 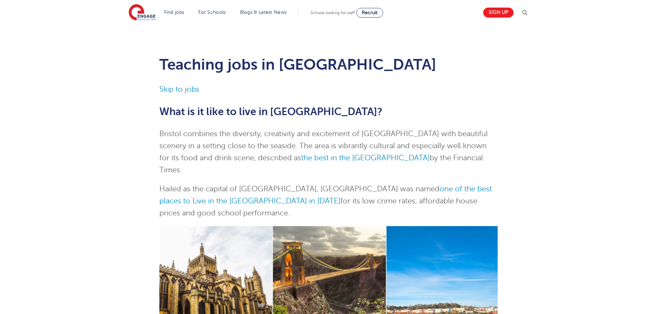 What do you see at coordinates (174, 12) in the screenshot?
I see `a: Find jobs` at bounding box center [174, 12].